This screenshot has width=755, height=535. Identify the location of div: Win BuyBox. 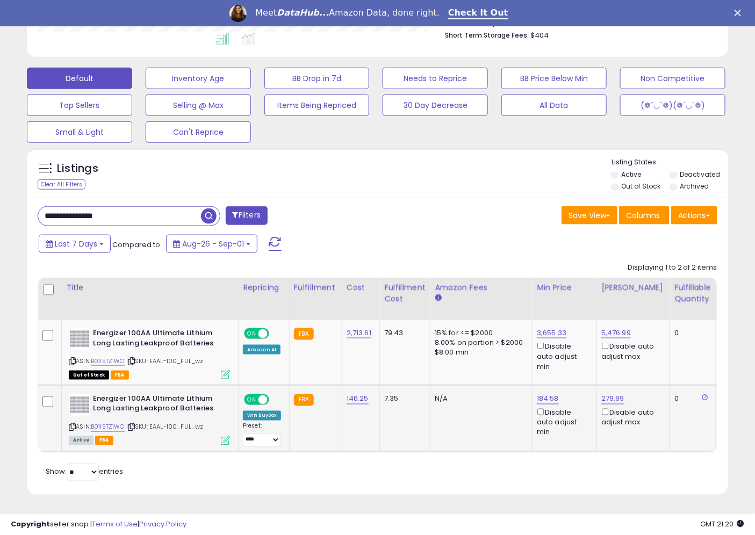
(262, 416).